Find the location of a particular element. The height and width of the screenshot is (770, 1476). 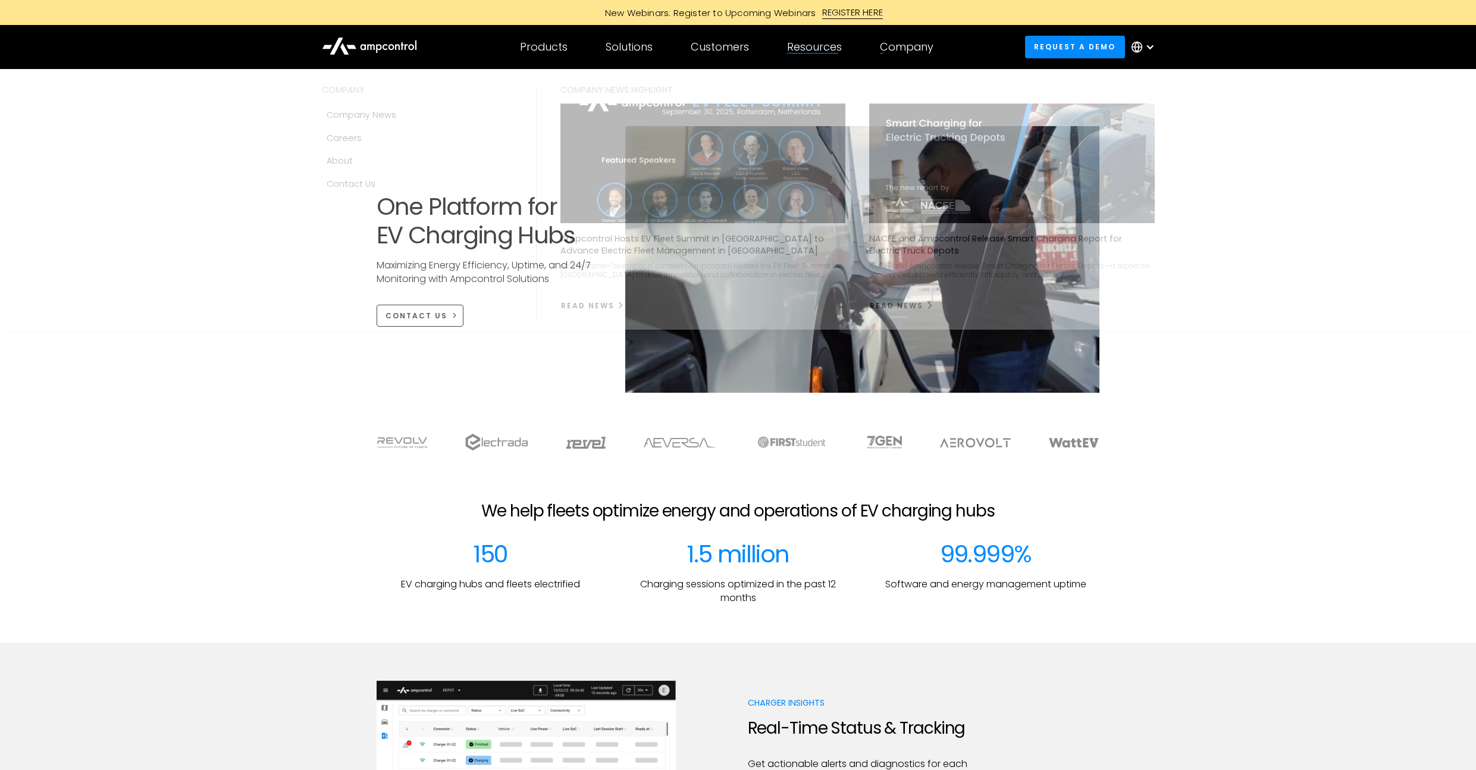

div: REGISTER HERE is located at coordinates (853, 12).